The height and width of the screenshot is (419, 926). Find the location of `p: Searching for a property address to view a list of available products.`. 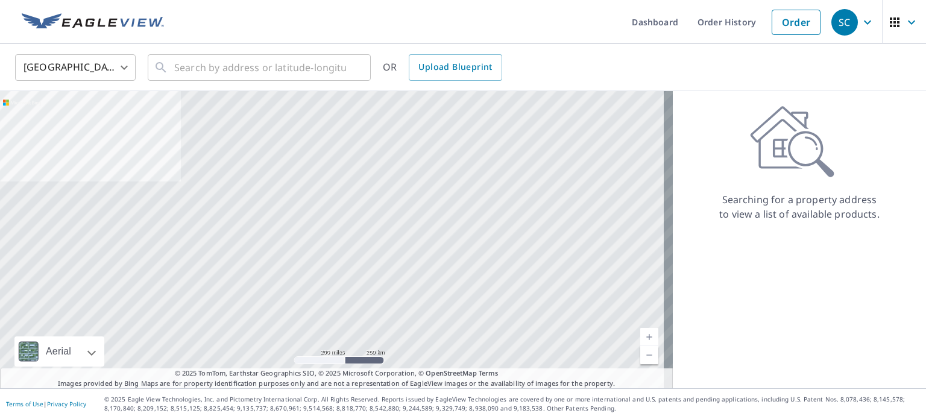

p: Searching for a property address to view a list of available products. is located at coordinates (800, 207).